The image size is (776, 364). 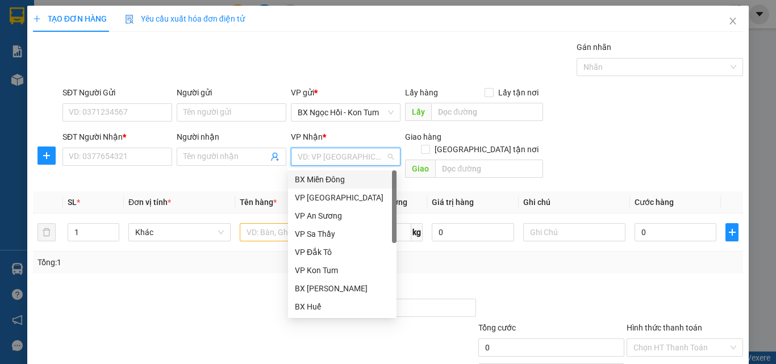 What do you see at coordinates (518, 93) in the screenshot?
I see `span: Lấy tận nơi` at bounding box center [518, 93].